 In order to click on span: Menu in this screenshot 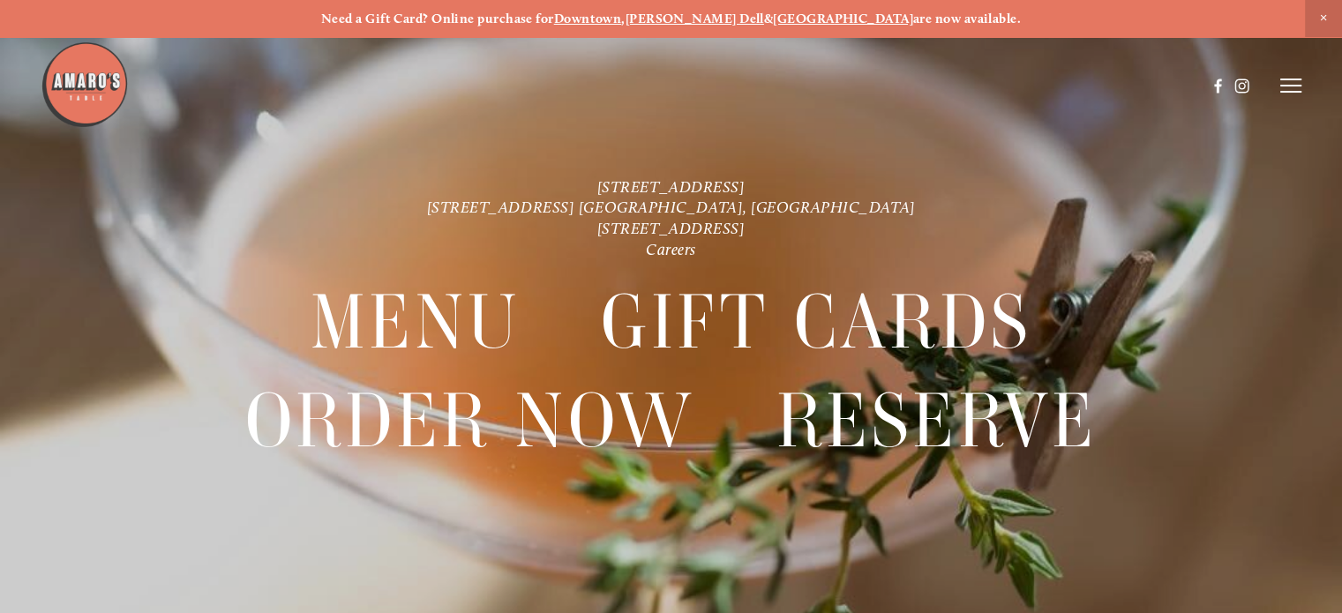, I will do `click(416, 322)`.